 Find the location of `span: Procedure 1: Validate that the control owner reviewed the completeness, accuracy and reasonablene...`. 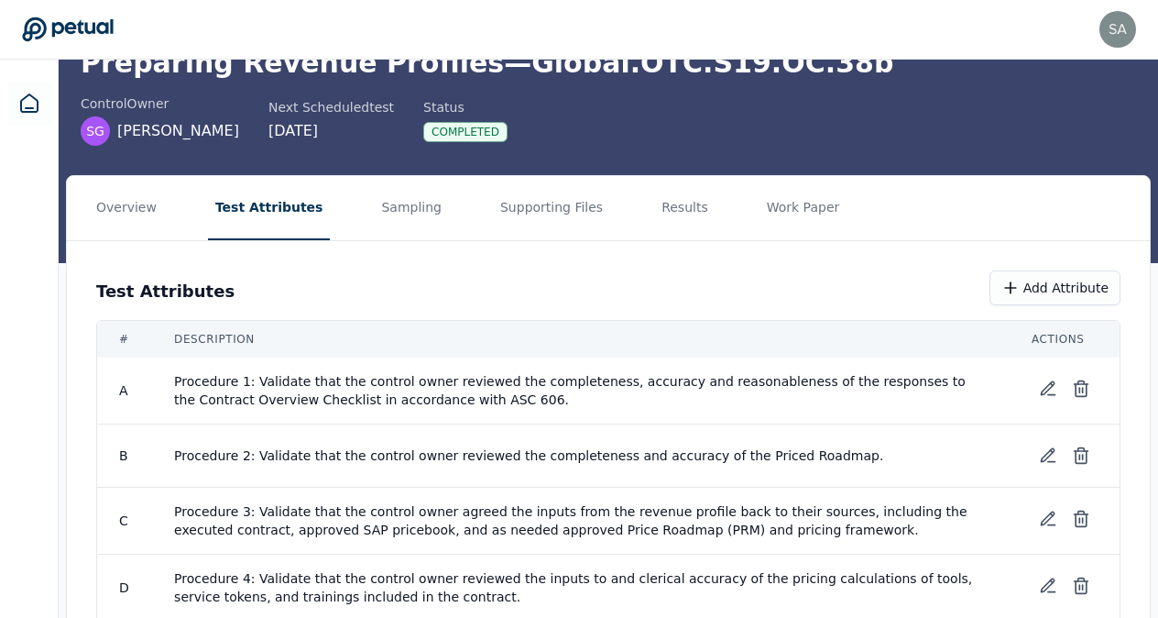

span: Procedure 1: Validate that the control owner reviewed the completeness, accuracy and reasonablene... is located at coordinates (581, 390).